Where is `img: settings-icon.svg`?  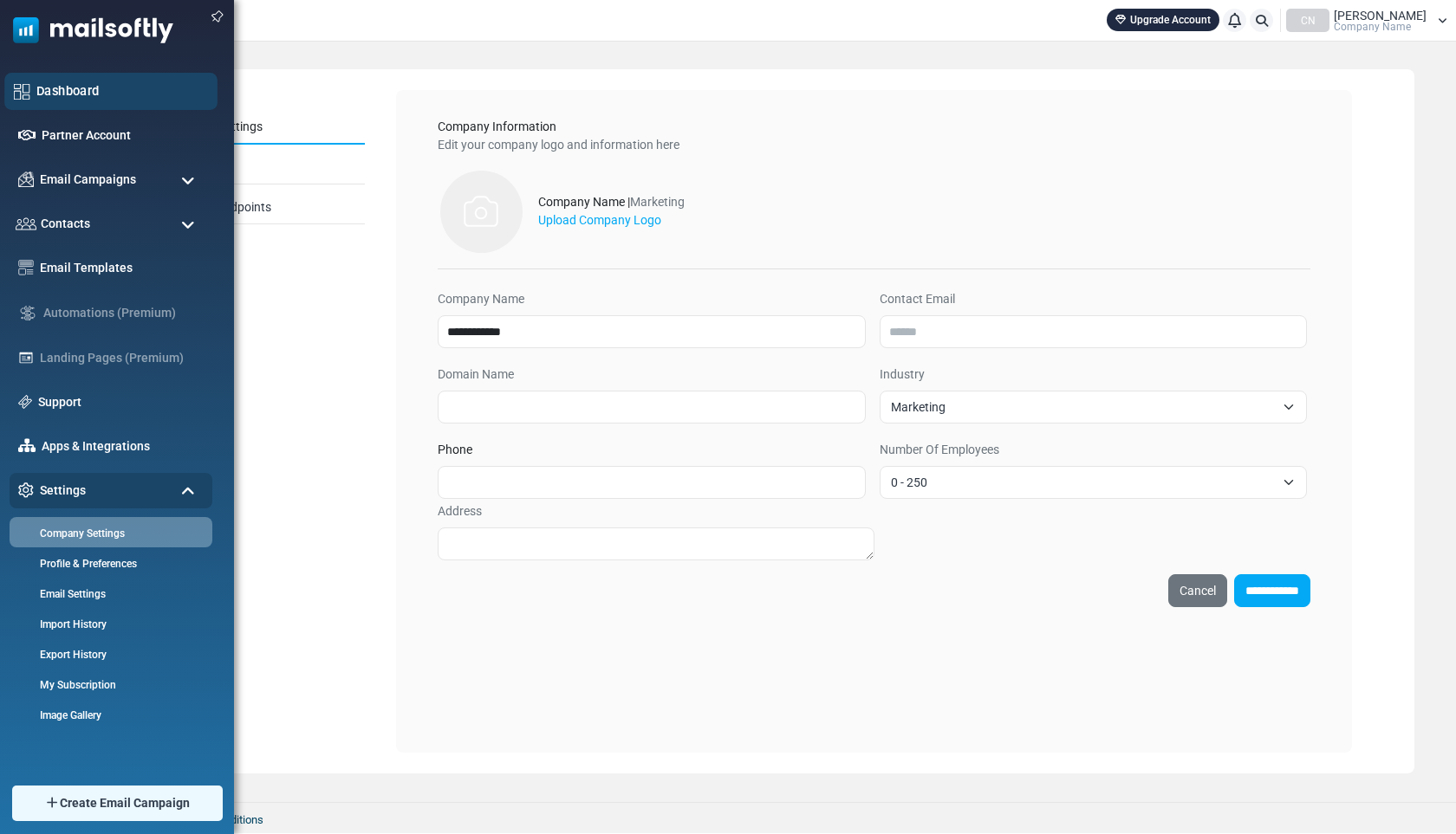
img: settings-icon.svg is located at coordinates (26, 490).